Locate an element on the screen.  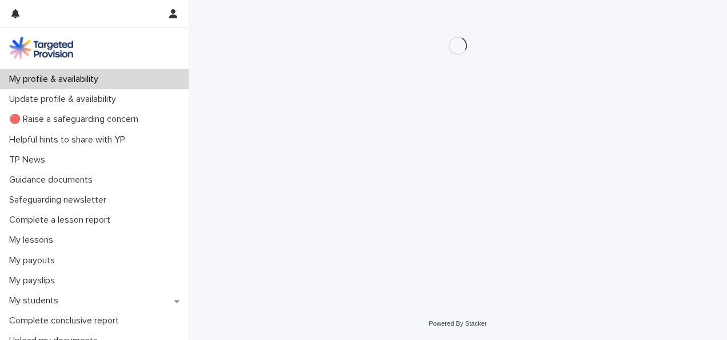
p: Complete conclusive report is located at coordinates (66, 320).